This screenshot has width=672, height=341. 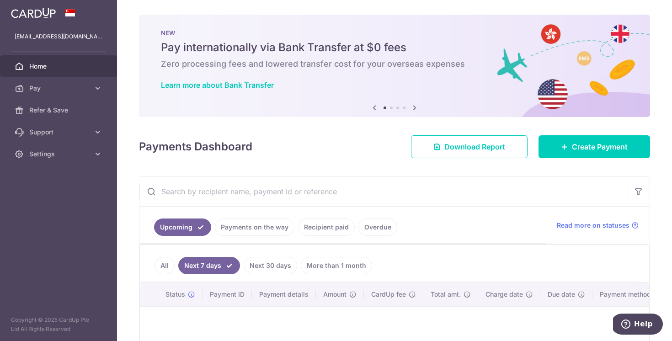 What do you see at coordinates (394, 33) in the screenshot?
I see `p: NEW` at bounding box center [394, 33].